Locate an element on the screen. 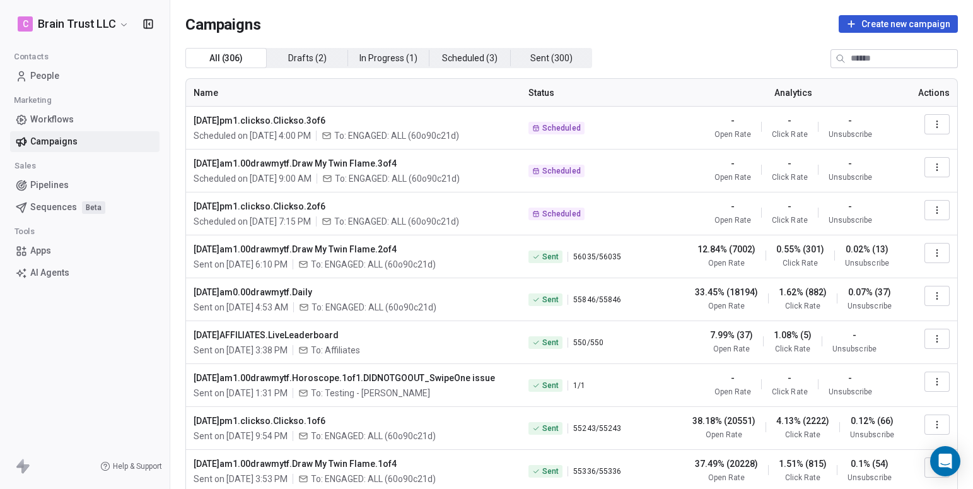 This screenshot has width=973, height=489. span: 0.12% (66) is located at coordinates (872, 420).